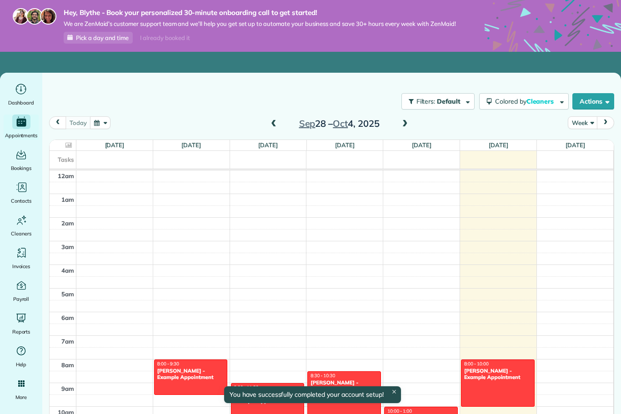 The image size is (621, 414). What do you see at coordinates (21, 103) in the screenshot?
I see `span: Dashboard` at bounding box center [21, 103].